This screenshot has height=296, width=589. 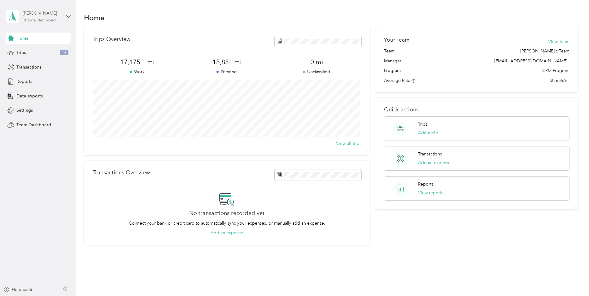 What do you see at coordinates (39, 20) in the screenshot?
I see `div: Personal dashboard` at bounding box center [39, 20].